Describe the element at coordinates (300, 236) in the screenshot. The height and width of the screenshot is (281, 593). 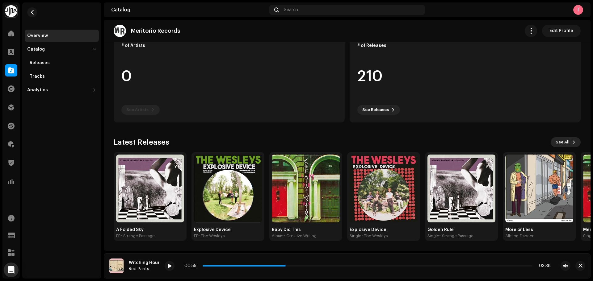
I see `div: • Creative Writing` at that location.